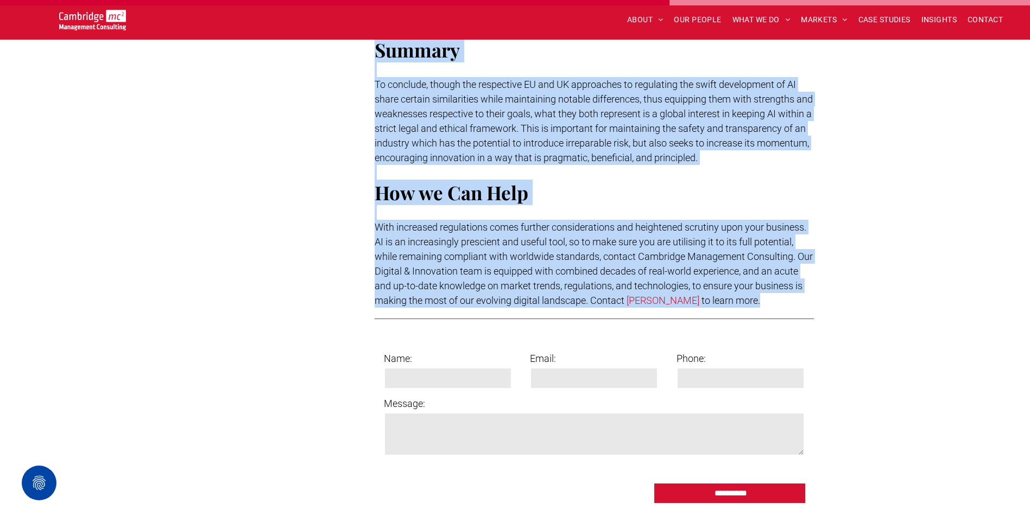  Describe the element at coordinates (594, 358) in the screenshot. I see `label: Email:` at that location.